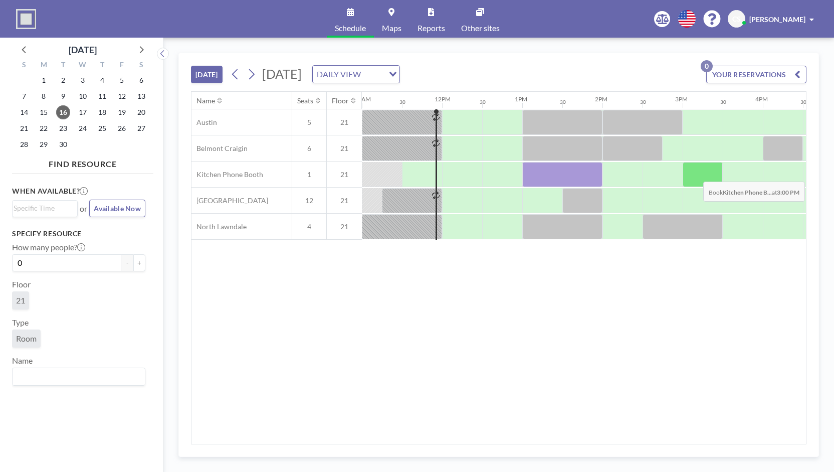  I want to click on label: Type, so click(20, 322).